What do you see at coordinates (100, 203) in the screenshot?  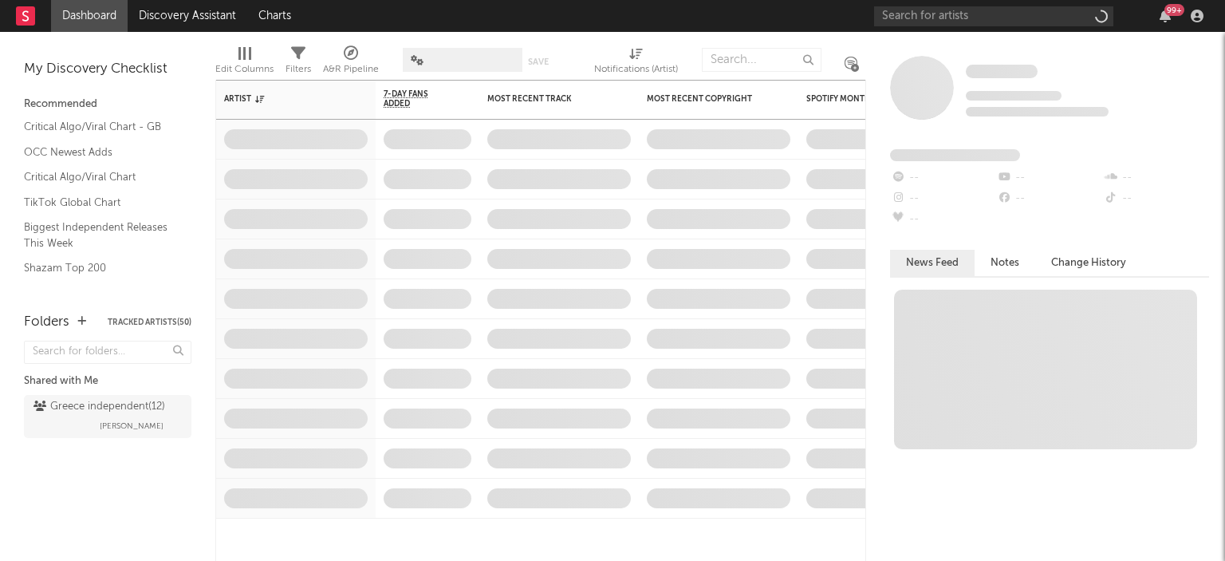 I see `a: TikTok Global Chart` at bounding box center [100, 203].